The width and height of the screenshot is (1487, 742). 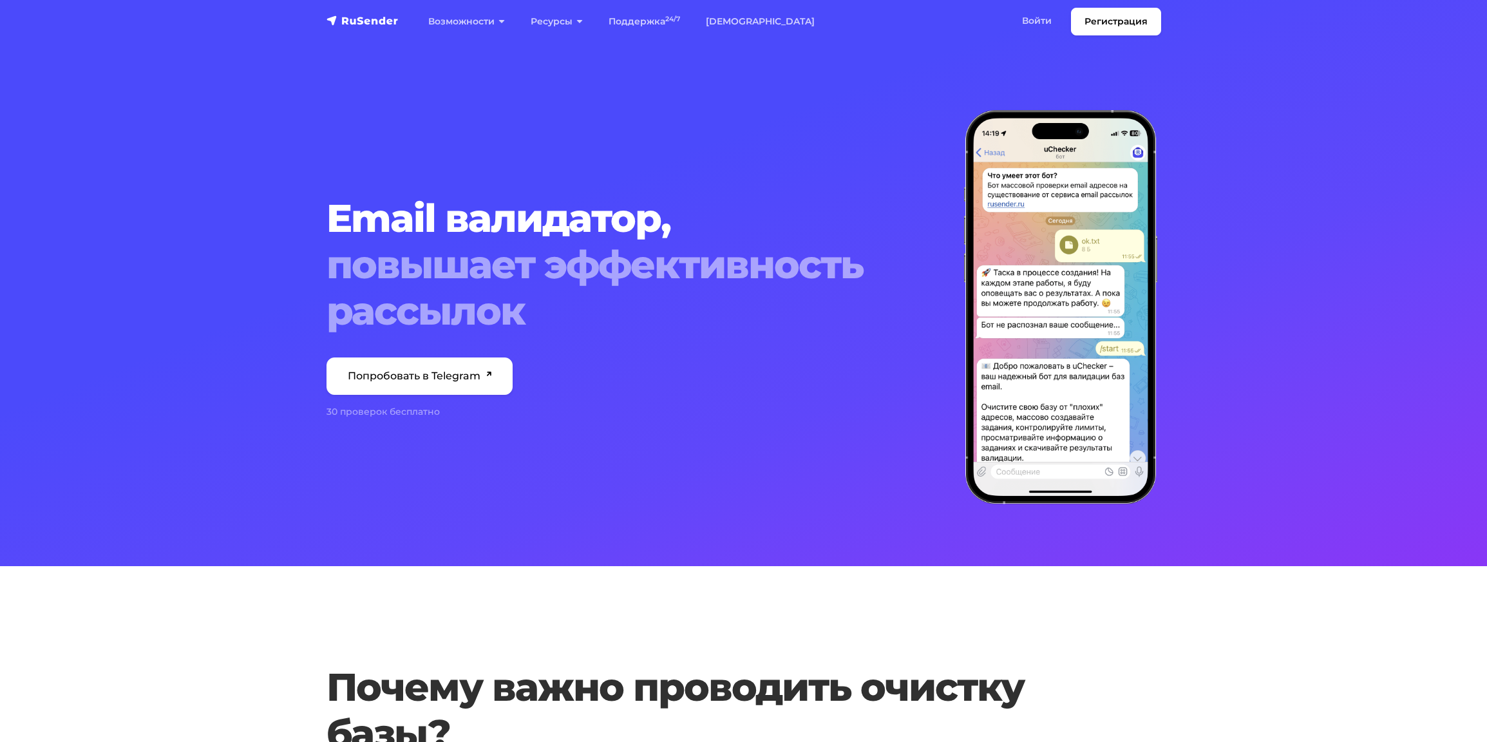 What do you see at coordinates (1061, 307) in the screenshot?
I see `img: hero-right-validator-min.png` at bounding box center [1061, 307].